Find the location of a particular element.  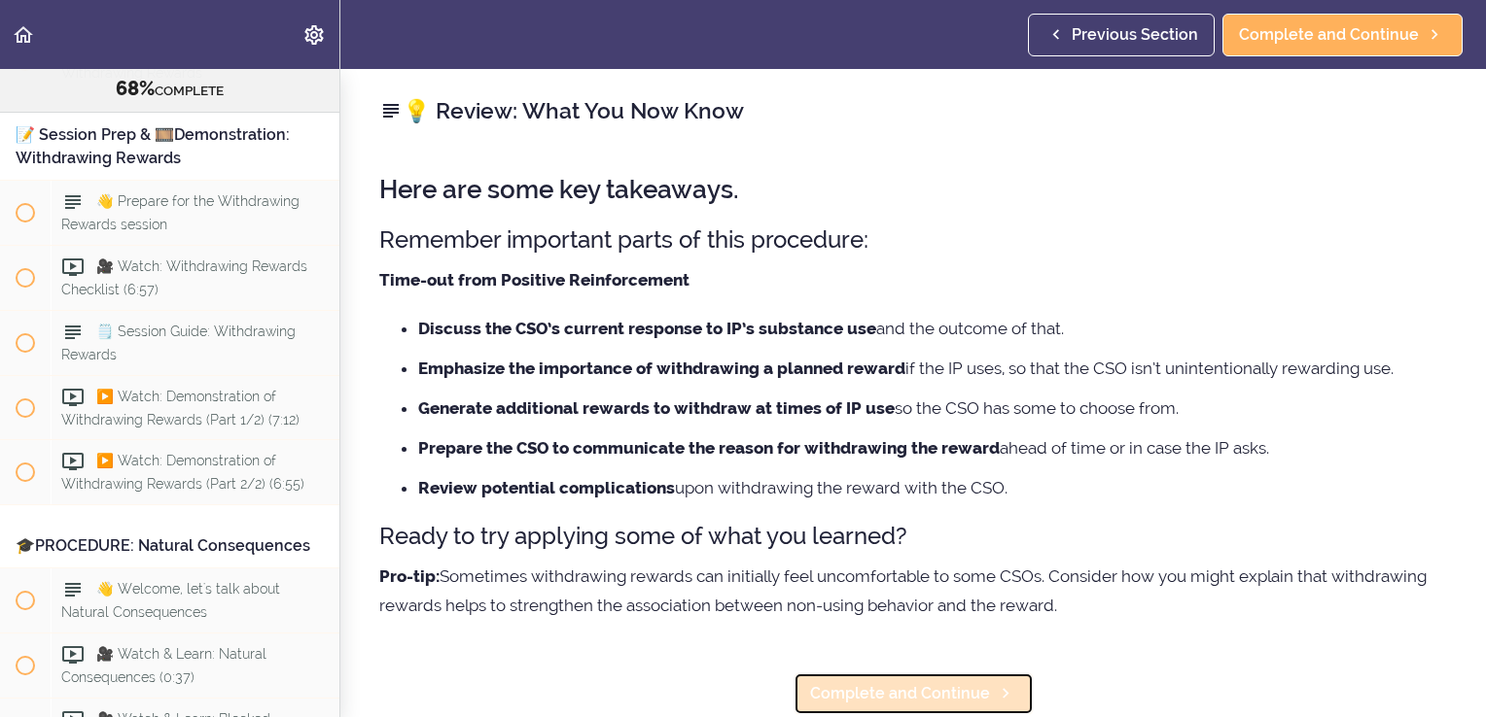

svg: Back to course curriculum is located at coordinates (23, 35).